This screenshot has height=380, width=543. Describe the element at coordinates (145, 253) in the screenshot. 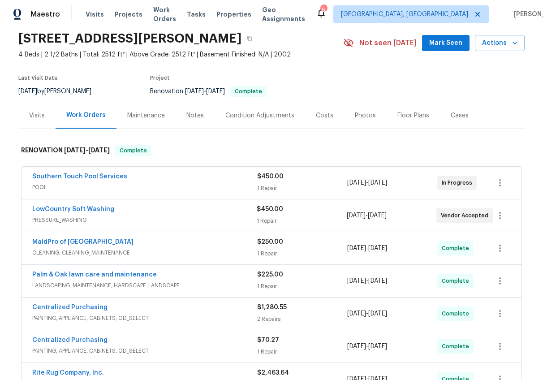

I see `span: CLEANING, CLEANING_MAINTENANCE` at that location.